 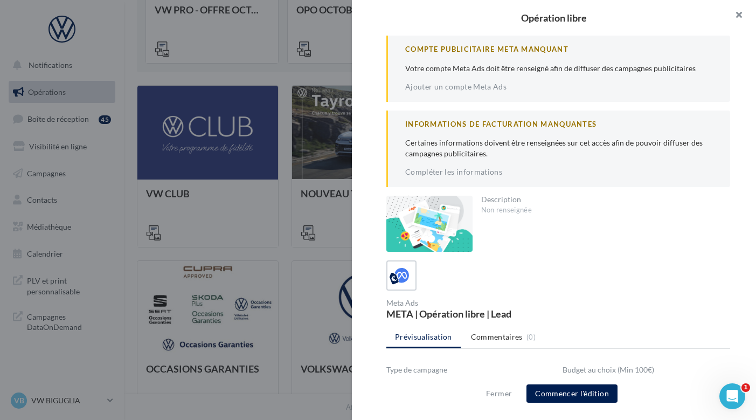 I want to click on div: Meta Ads, so click(x=470, y=303).